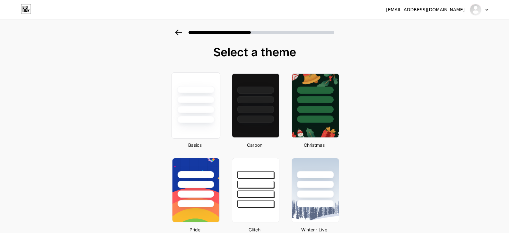 The height and width of the screenshot is (233, 509). I want to click on div: Select a theme, so click(255, 52).